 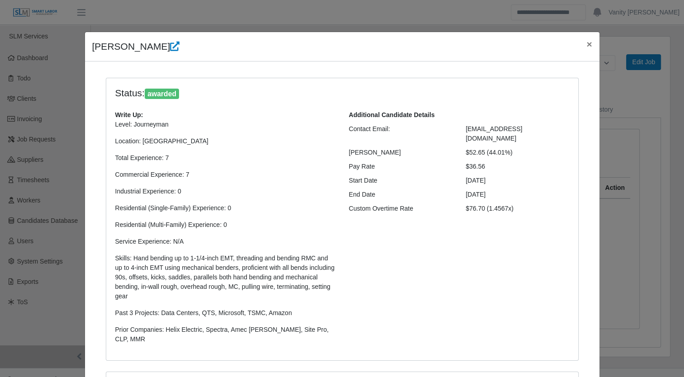 I want to click on p: Residential (Single-Family) Experience: 0, so click(x=225, y=208).